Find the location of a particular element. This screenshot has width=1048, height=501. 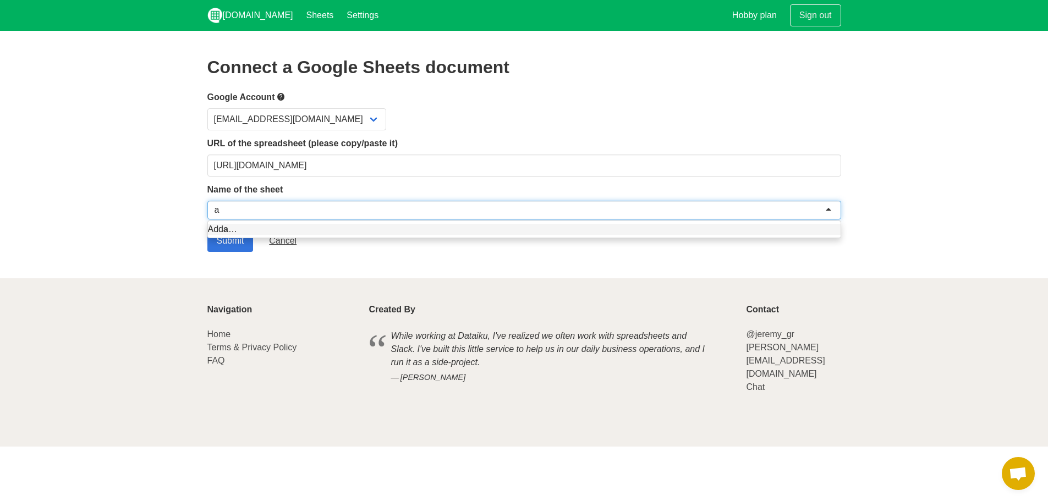

div: Add … is located at coordinates (524, 229).